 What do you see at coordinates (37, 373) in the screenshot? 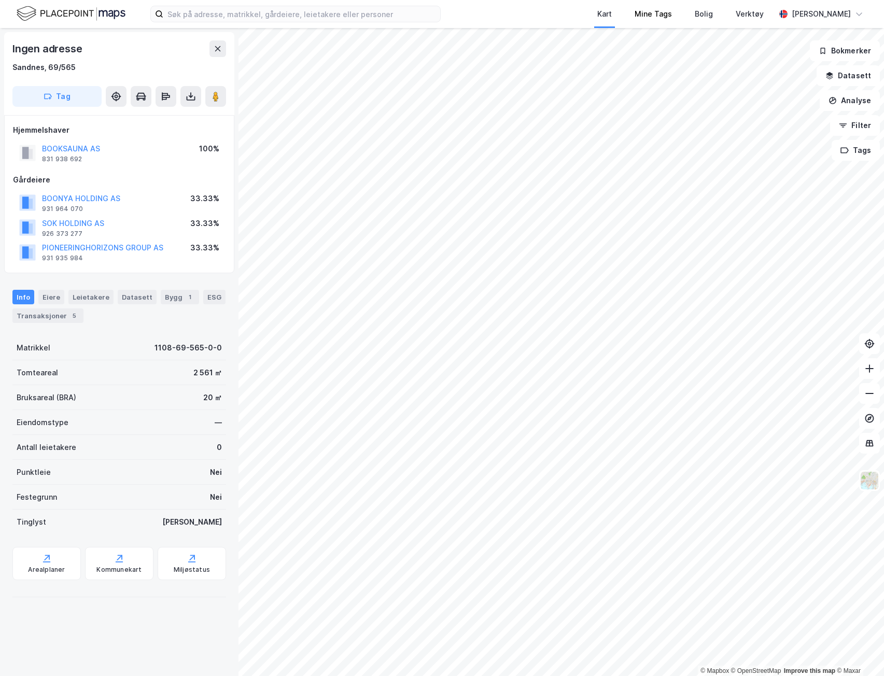
I see `div: Tomteareal` at bounding box center [37, 373].